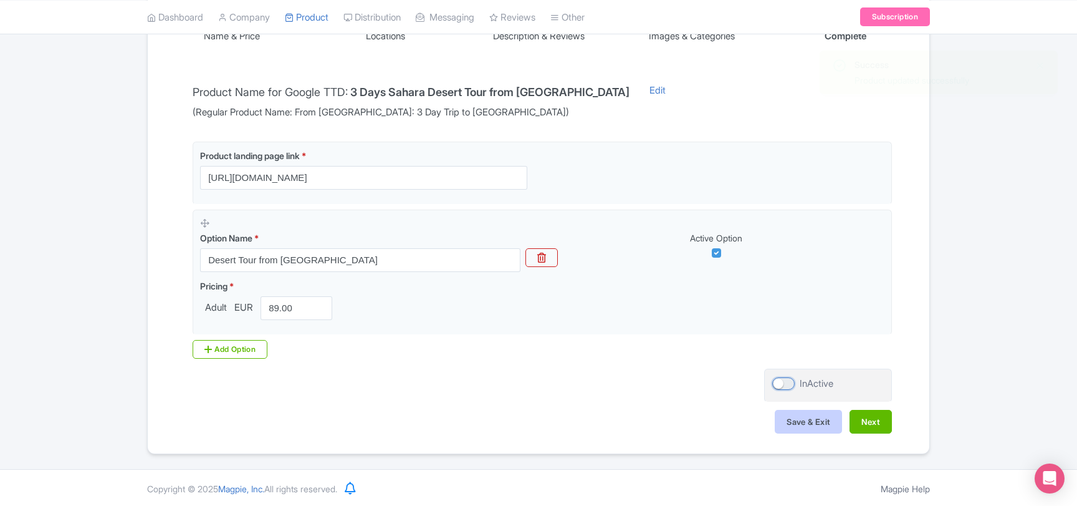 Image resolution: width=1077 pixels, height=506 pixels. I want to click on span: Option Name, so click(226, 238).